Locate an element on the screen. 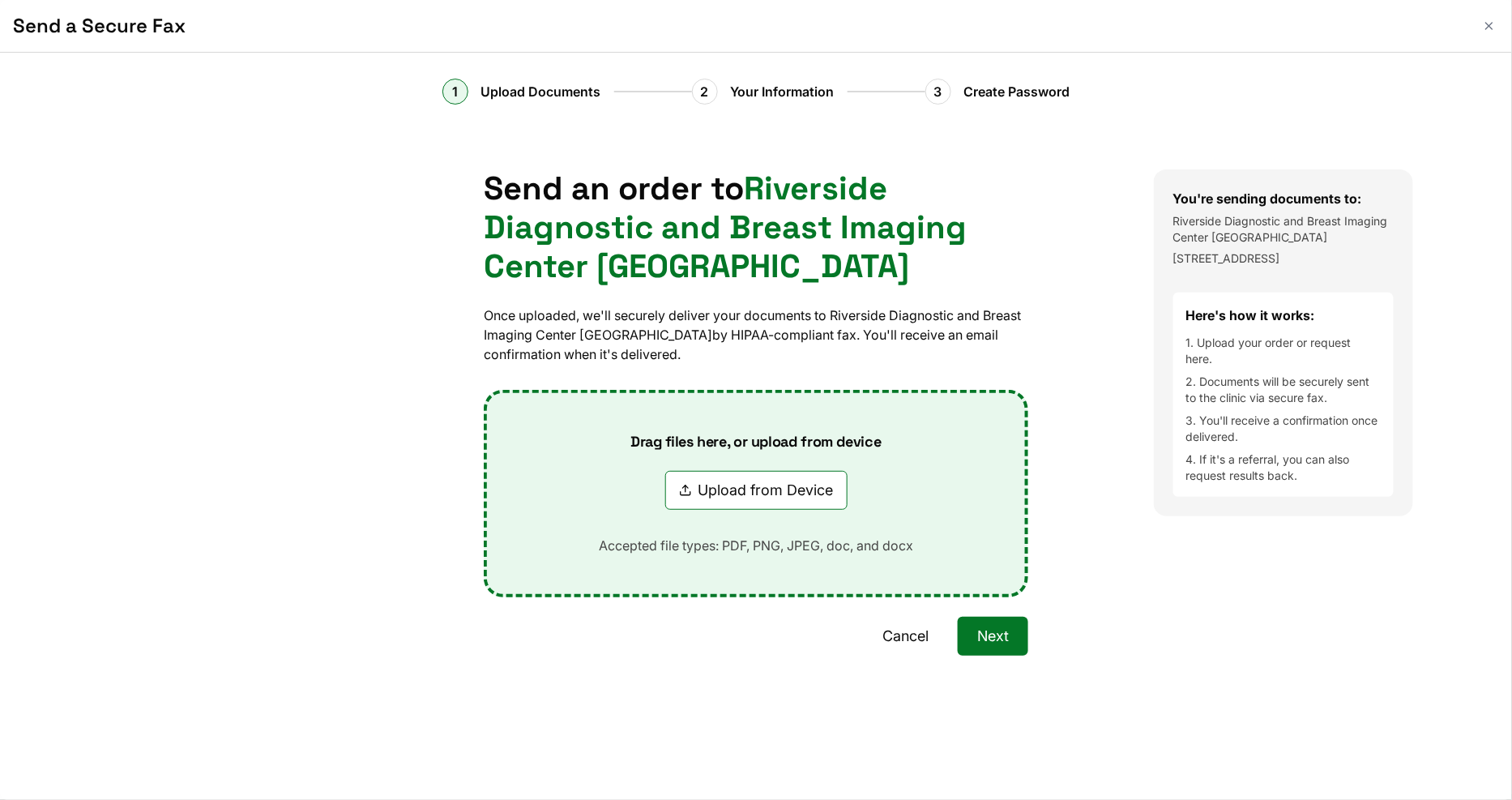 Image resolution: width=1512 pixels, height=800 pixels. button: Cancel is located at coordinates (905, 636).